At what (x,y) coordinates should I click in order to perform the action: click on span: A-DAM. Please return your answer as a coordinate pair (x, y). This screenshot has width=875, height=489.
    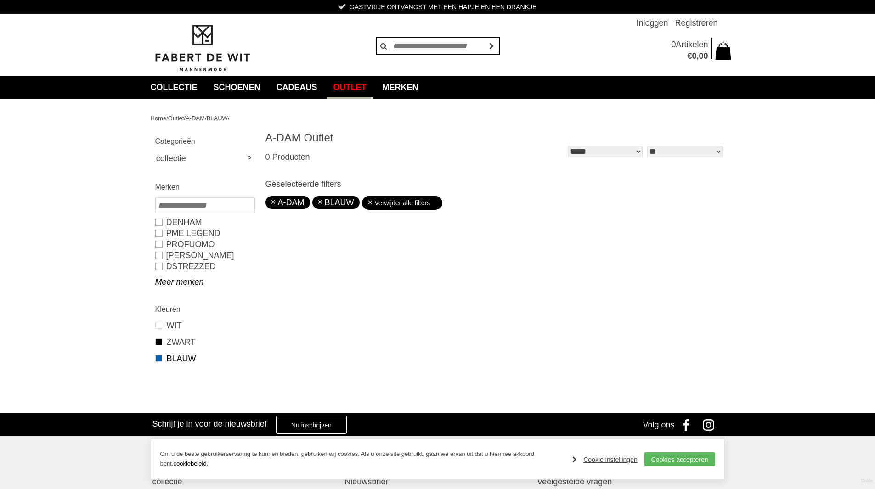
    Looking at the image, I should click on (195, 118).